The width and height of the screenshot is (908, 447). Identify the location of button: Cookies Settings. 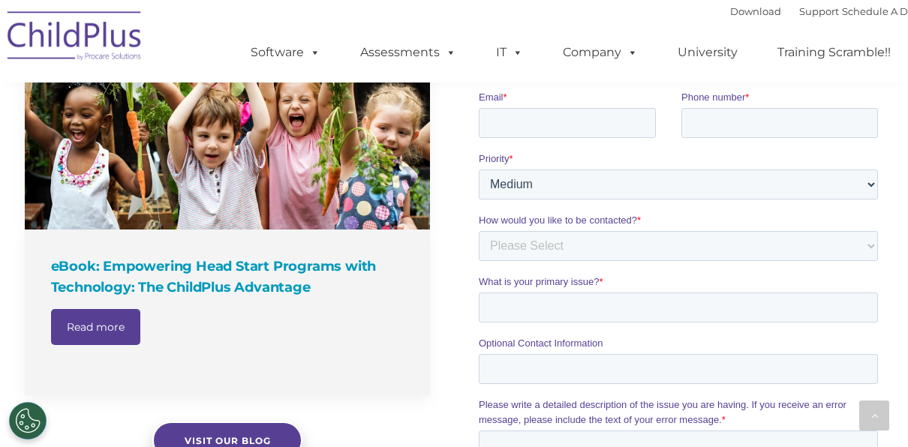
(28, 421).